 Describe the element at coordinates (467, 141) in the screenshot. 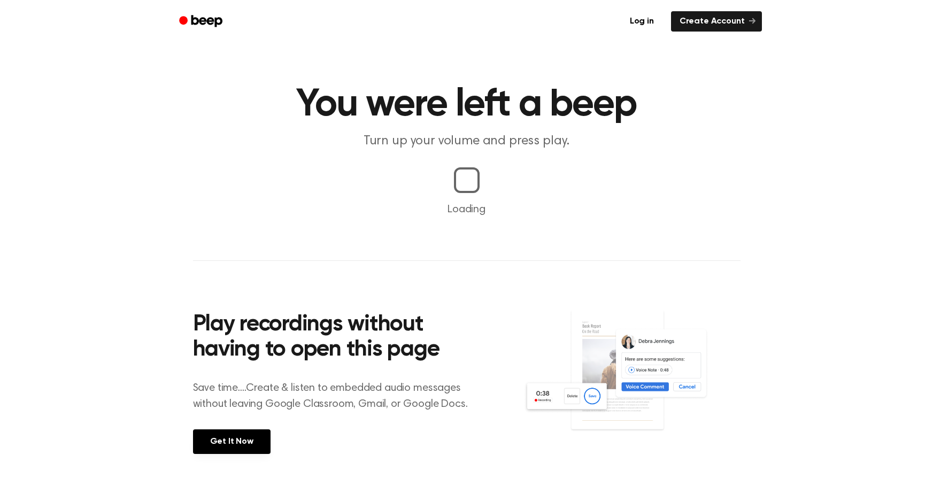

I see `p: Turn up your volume and press play.` at that location.